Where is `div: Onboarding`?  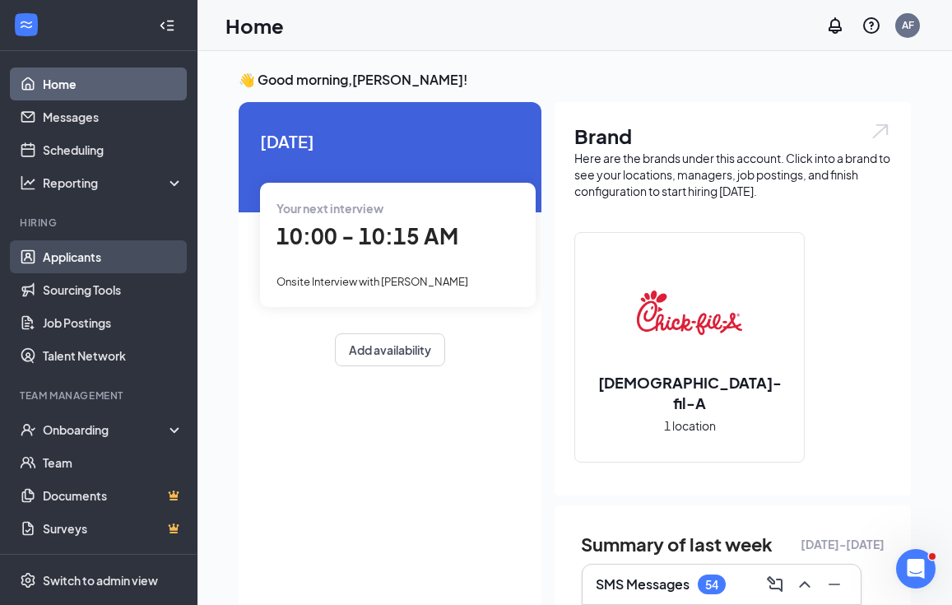 div: Onboarding is located at coordinates (106, 430).